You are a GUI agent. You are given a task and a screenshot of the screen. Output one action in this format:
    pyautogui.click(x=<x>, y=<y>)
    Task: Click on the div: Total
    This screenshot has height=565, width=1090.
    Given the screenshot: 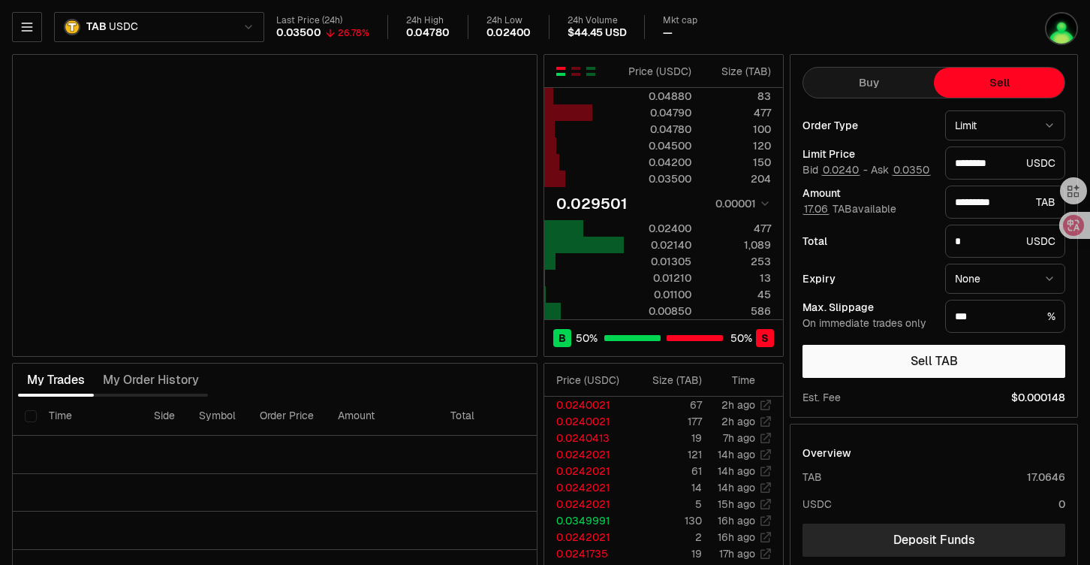 What is the action you would take?
    pyautogui.click(x=868, y=241)
    